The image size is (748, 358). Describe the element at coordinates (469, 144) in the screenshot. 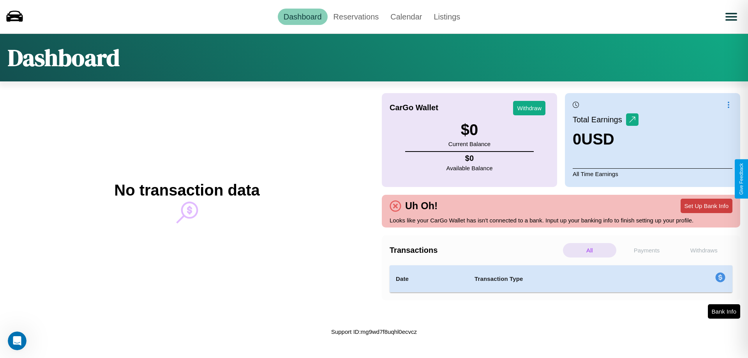

I see `p: Current Balance` at that location.